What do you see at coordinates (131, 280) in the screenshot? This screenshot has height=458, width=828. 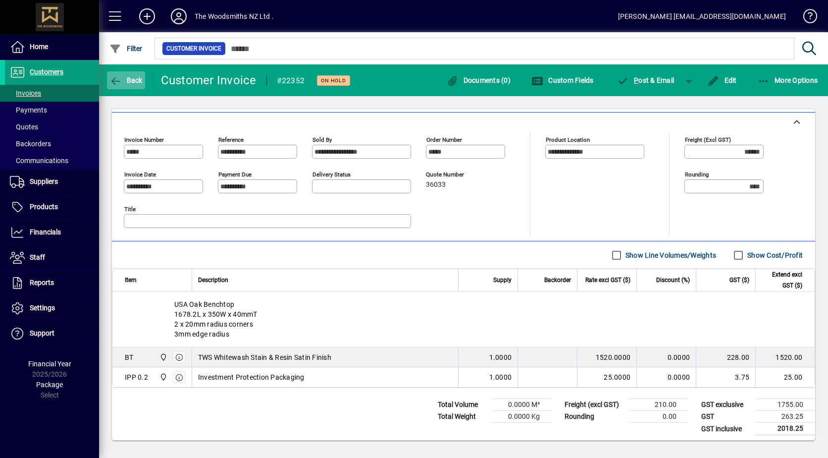 I see `span: Item` at bounding box center [131, 280].